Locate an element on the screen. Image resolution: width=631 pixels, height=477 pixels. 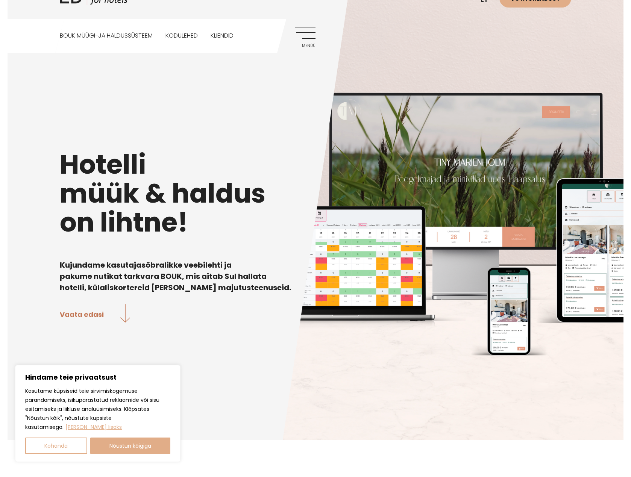
a: Loe lisaks is located at coordinates (94, 427).